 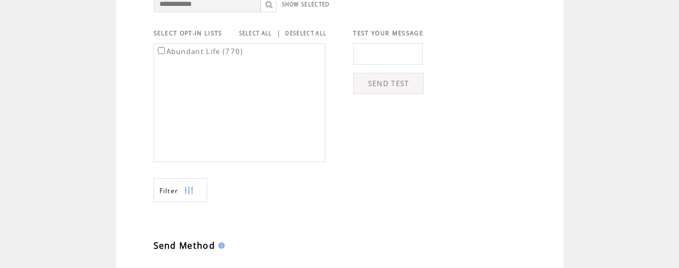 I want to click on span: Show filters, so click(x=169, y=191).